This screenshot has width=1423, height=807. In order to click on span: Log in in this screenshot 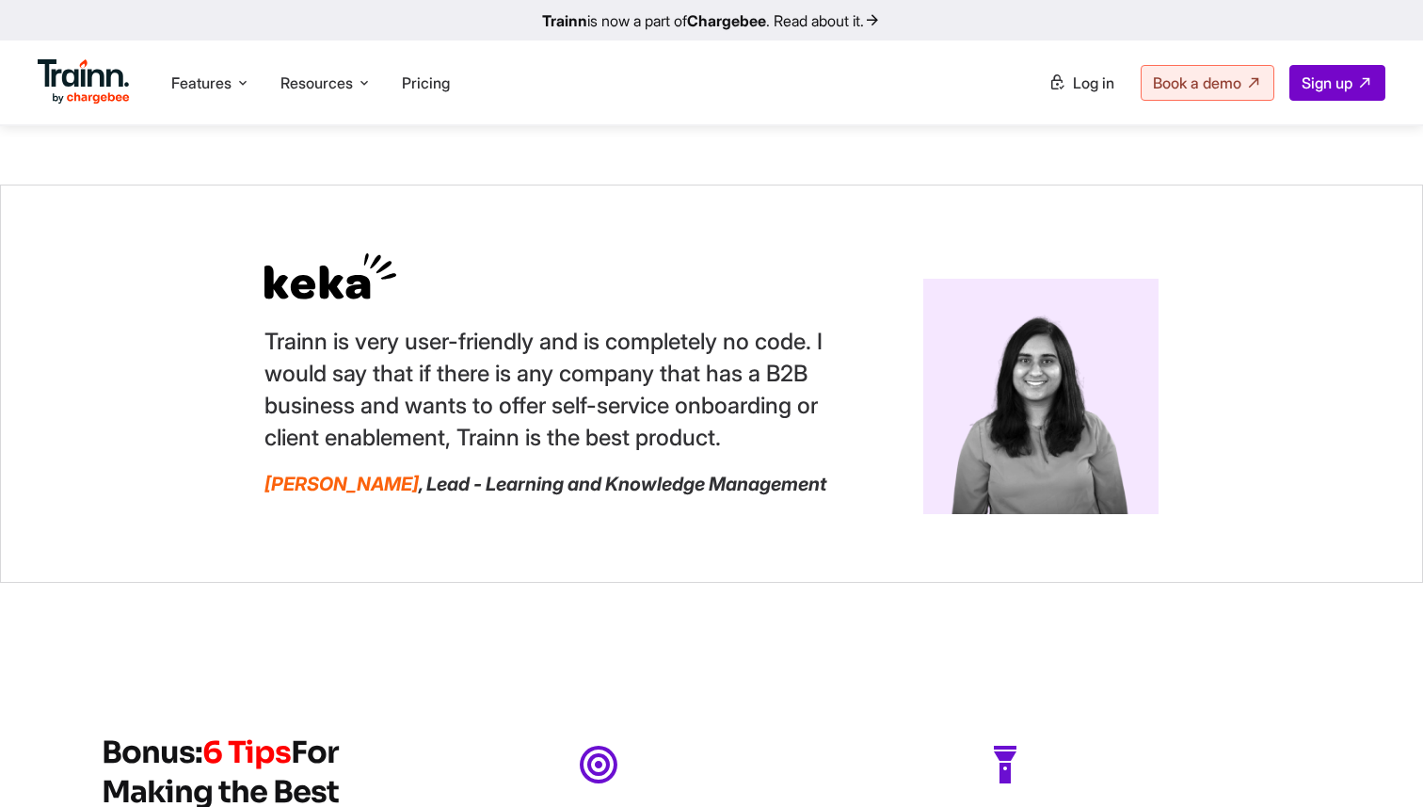, I will do `click(1094, 83)`.